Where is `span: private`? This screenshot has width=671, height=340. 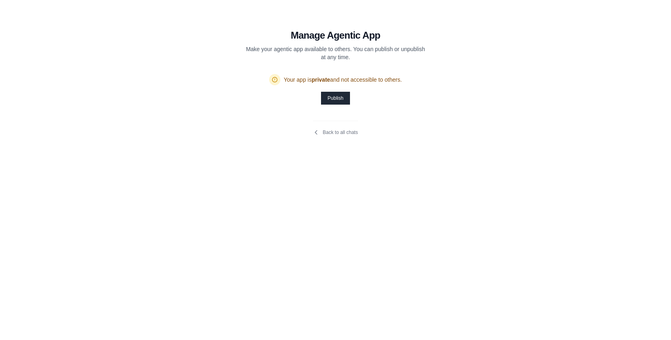 span: private is located at coordinates (321, 80).